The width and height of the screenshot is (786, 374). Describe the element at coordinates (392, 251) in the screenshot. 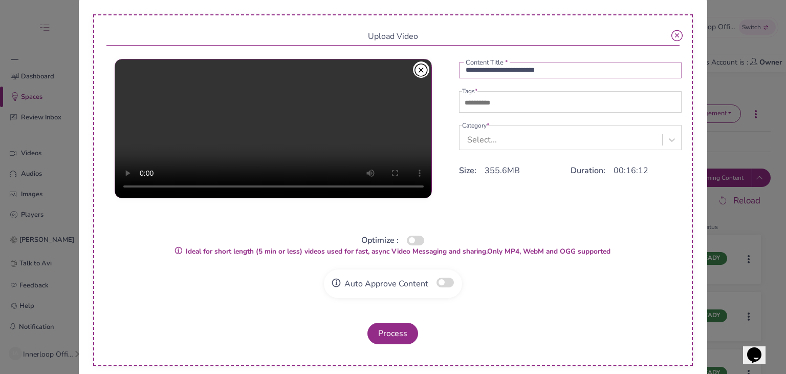

I see `strong: Ideal for short length (5 min or less) videos used for fast, async Video Messaging and sharing. O...` at that location.